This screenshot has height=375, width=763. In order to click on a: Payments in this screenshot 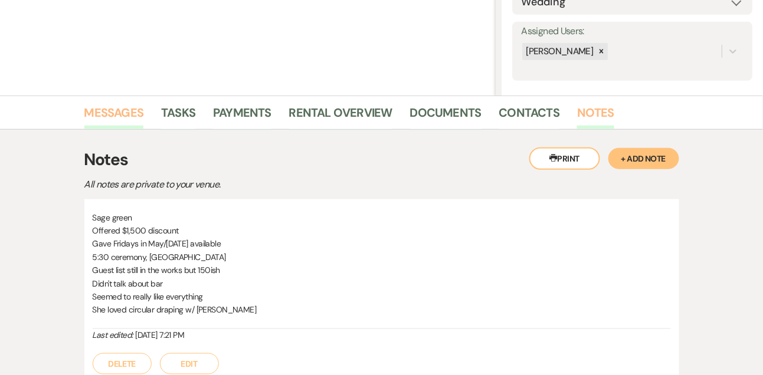, I will do `click(242, 116)`.